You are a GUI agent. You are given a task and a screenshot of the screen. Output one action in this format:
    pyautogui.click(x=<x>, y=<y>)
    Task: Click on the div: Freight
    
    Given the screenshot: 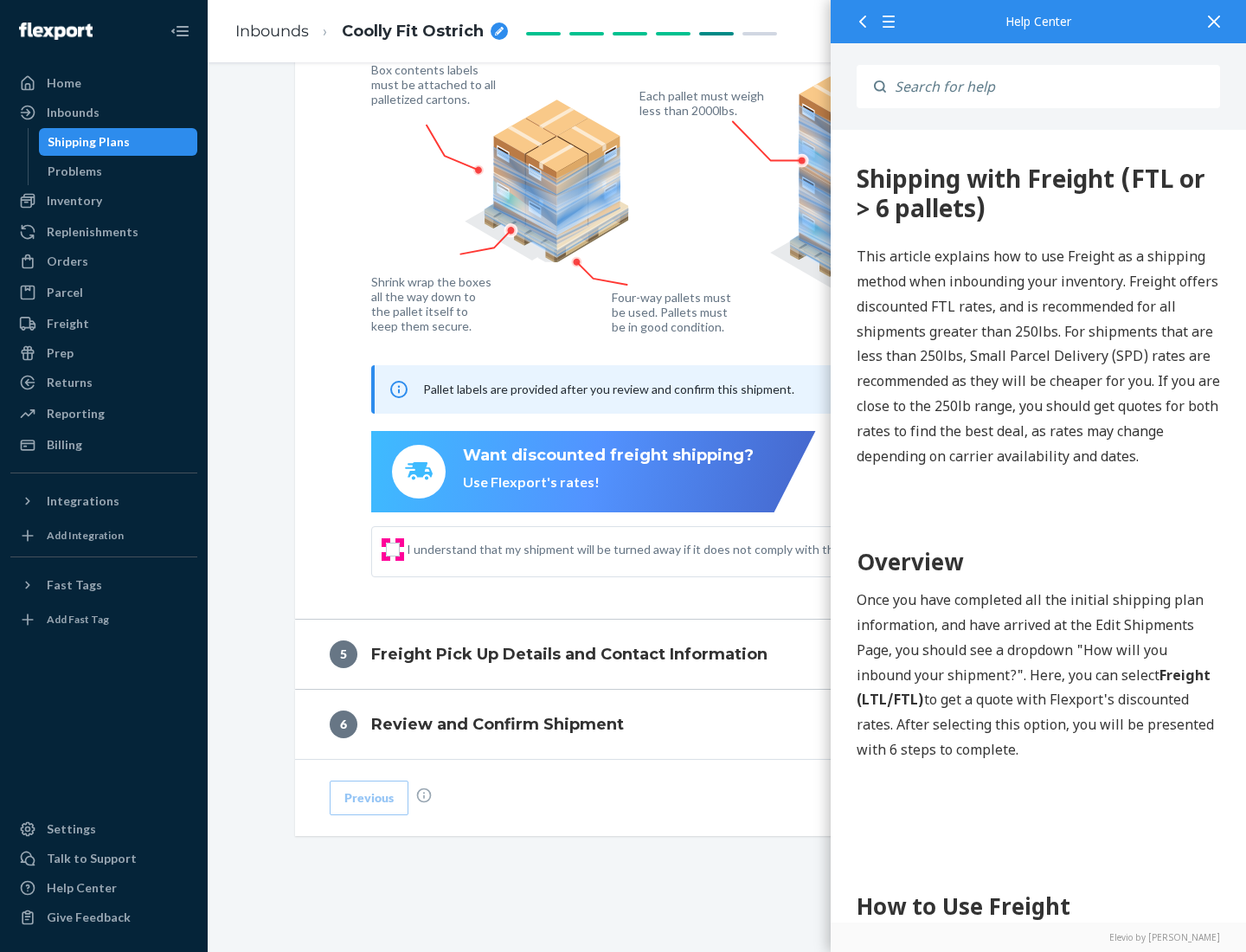 What is the action you would take?
    pyautogui.click(x=67, y=323)
    